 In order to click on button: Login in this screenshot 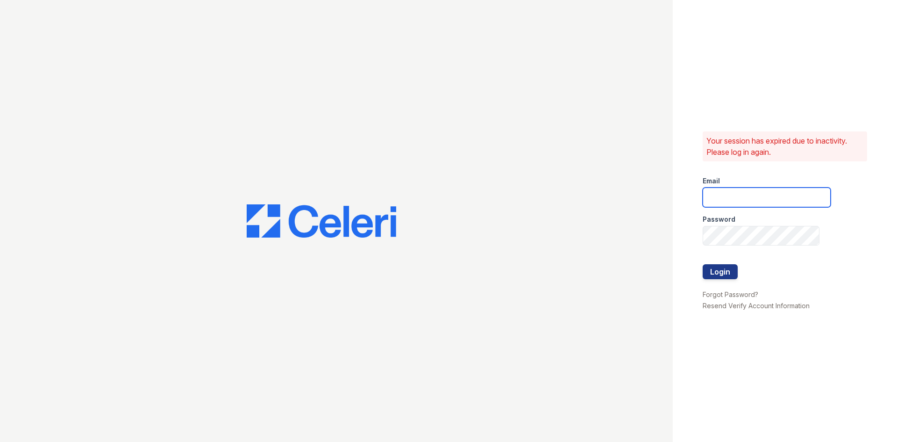, I will do `click(720, 272)`.